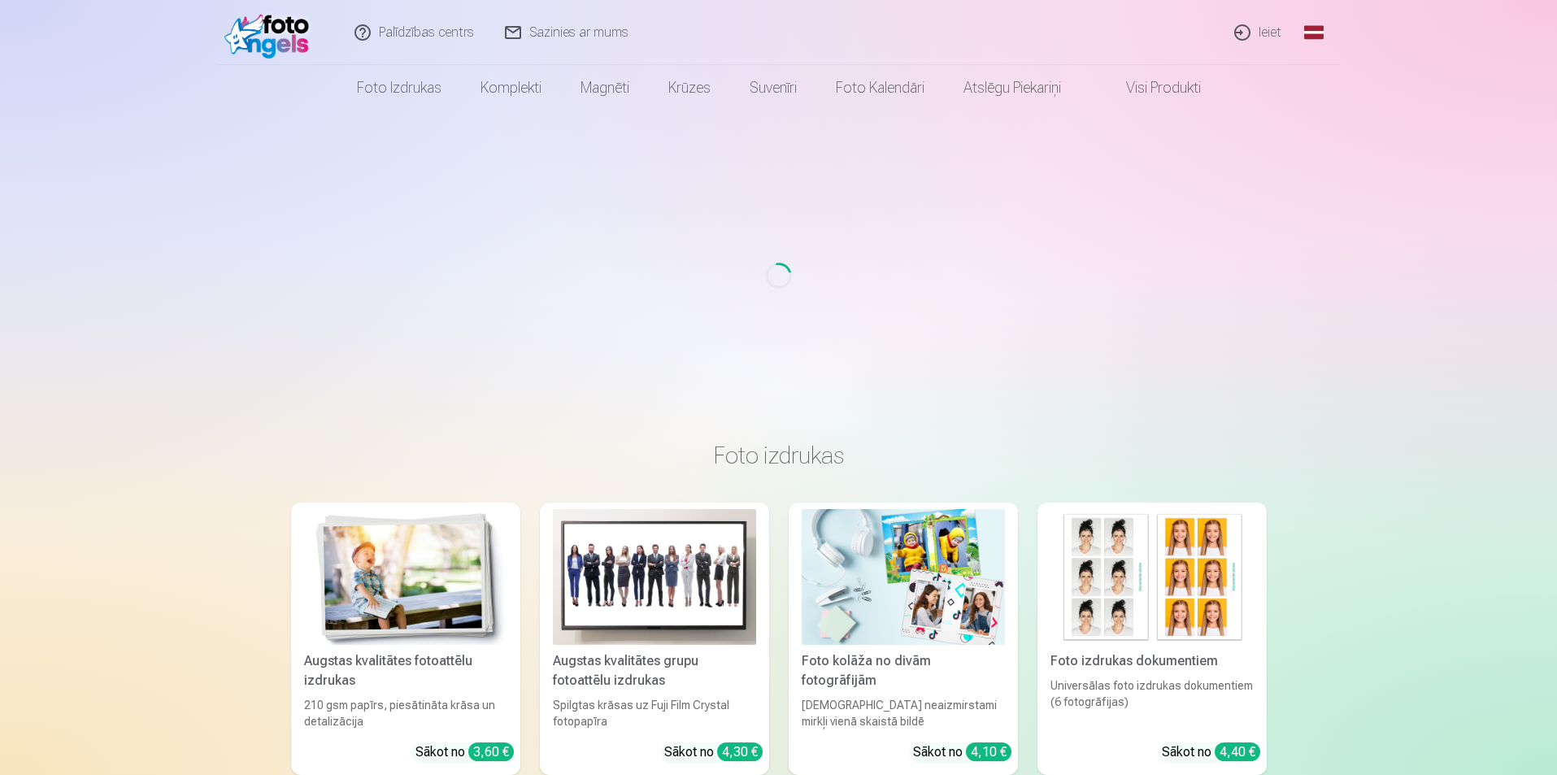 Image resolution: width=1557 pixels, height=775 pixels. What do you see at coordinates (1012, 88) in the screenshot?
I see `a: Atslēgu piekariņi` at bounding box center [1012, 88].